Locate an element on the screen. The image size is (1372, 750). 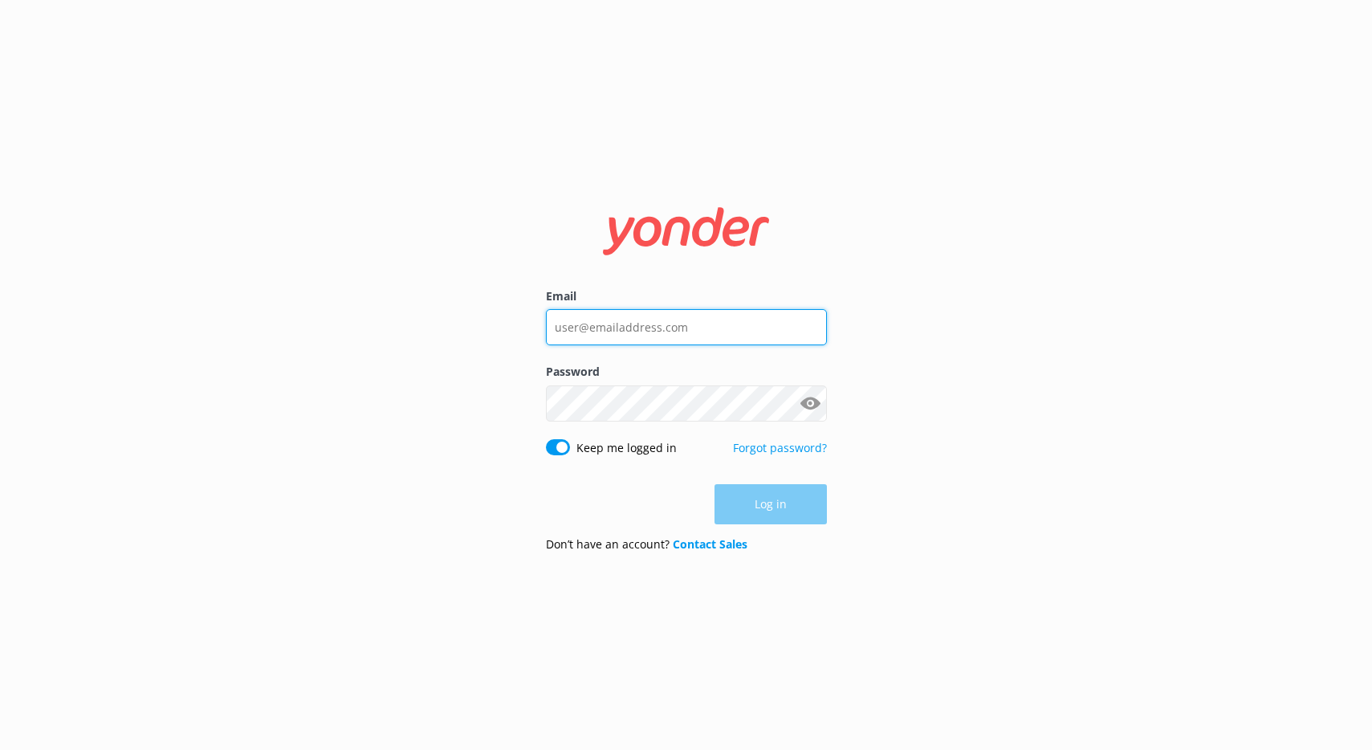
a: Forgot password? is located at coordinates (779, 447).